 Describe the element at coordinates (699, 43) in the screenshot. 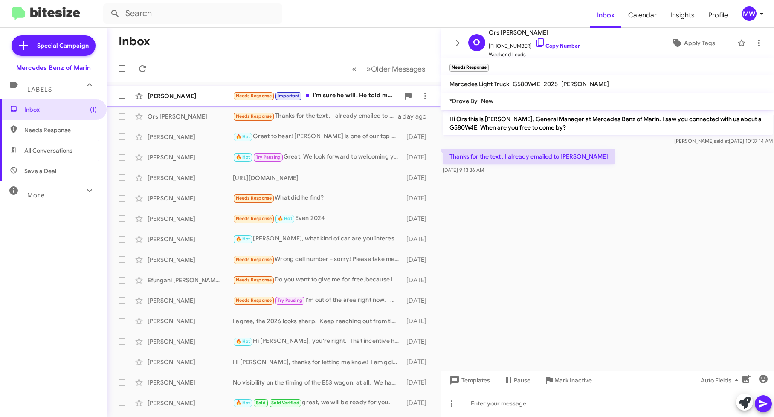

I see `span: Apply Tags` at that location.